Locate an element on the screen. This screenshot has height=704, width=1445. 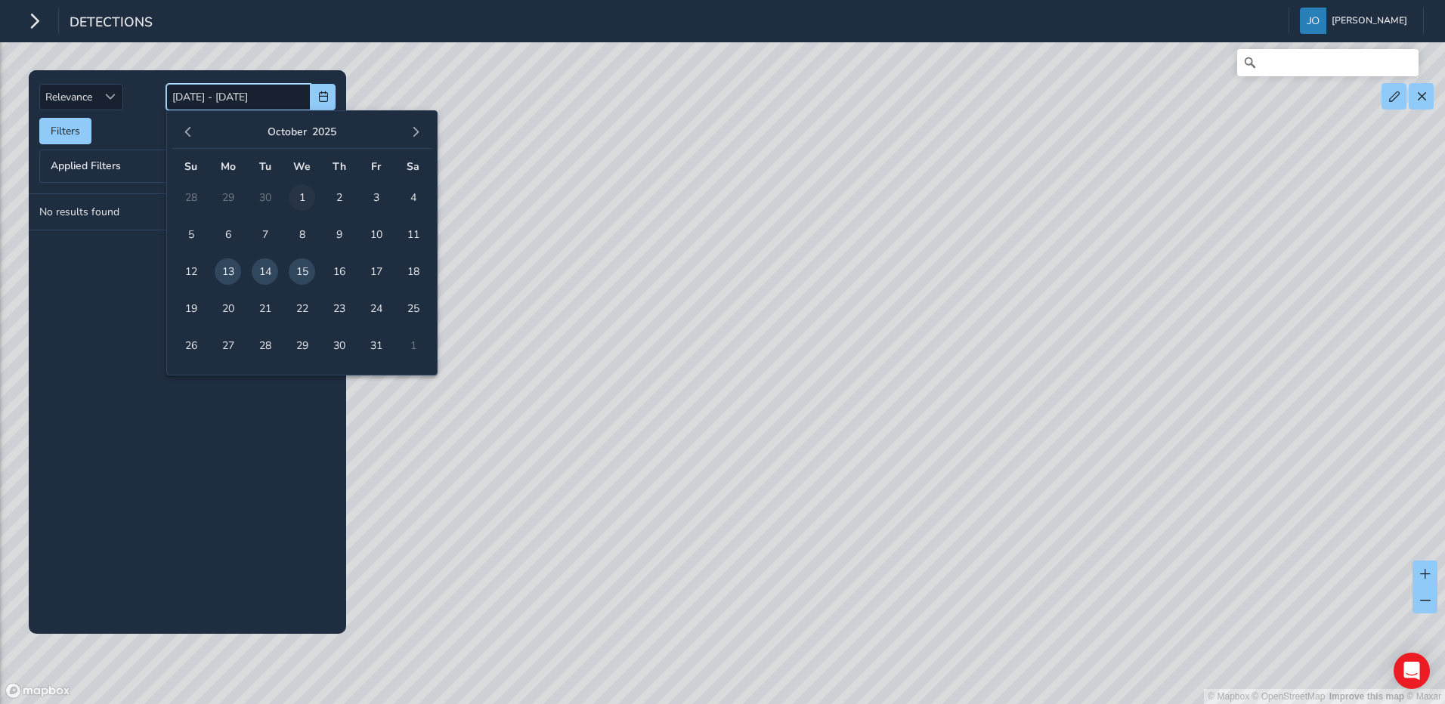
span: 10 is located at coordinates (376, 234).